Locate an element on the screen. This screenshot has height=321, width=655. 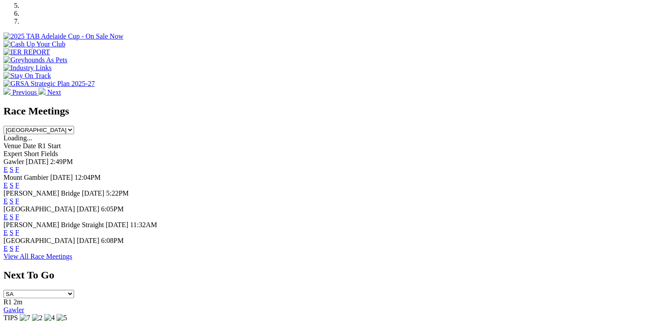
img: 2025 TAB Adelaide Cup - On Sale Now is located at coordinates (64, 36).